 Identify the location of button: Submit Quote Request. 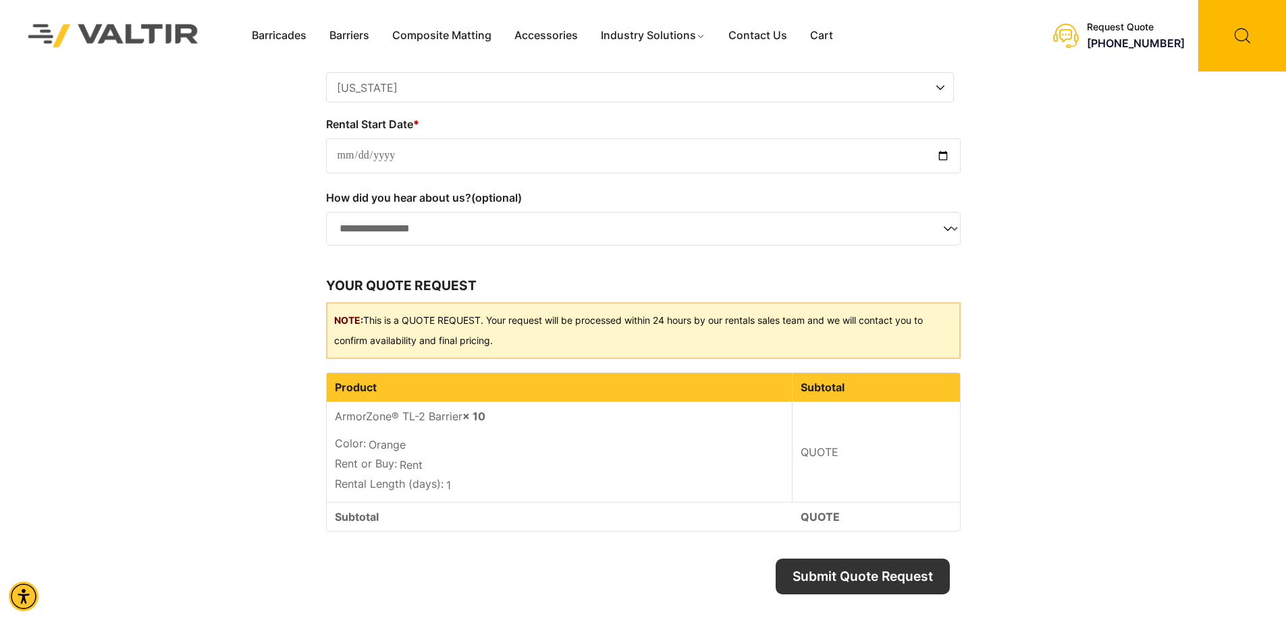
(863, 576).